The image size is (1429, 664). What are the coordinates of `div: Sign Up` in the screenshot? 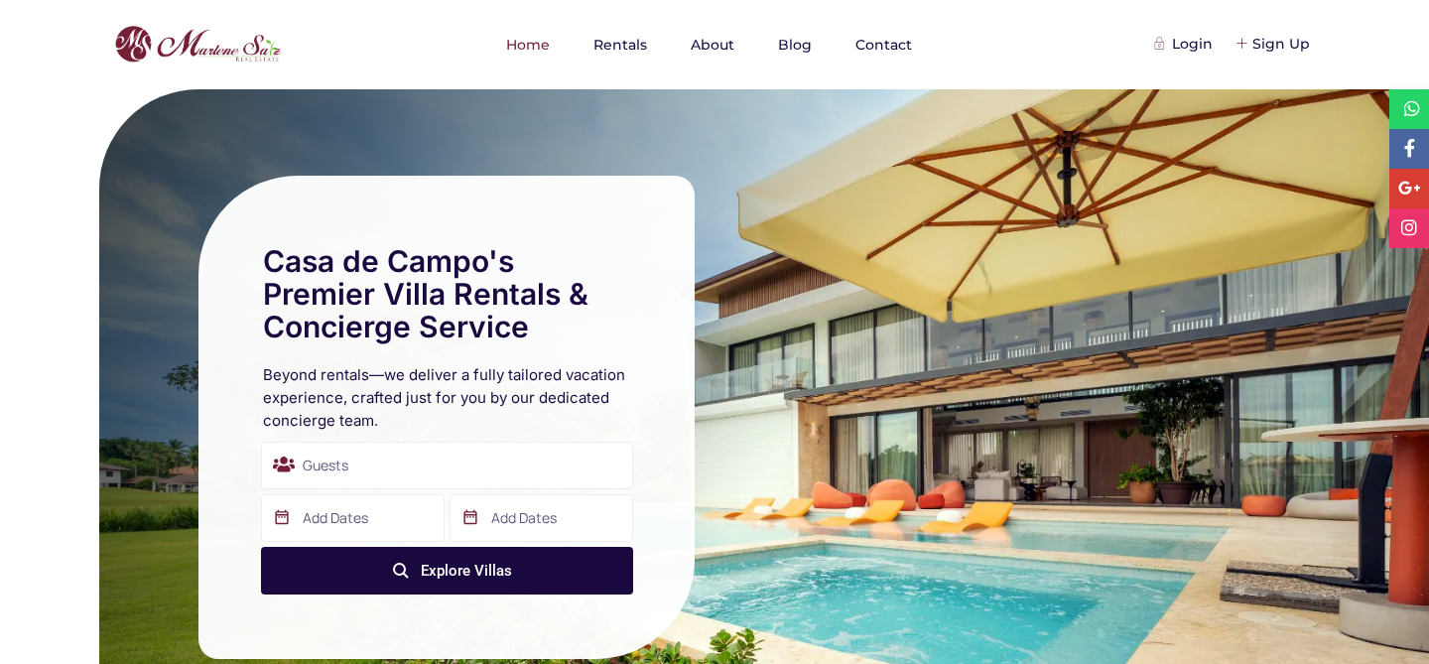 It's located at (1274, 44).